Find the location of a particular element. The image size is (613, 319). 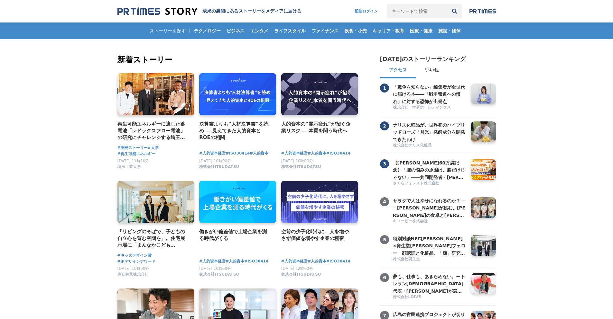

a: 配信ログイン is located at coordinates (366, 11).